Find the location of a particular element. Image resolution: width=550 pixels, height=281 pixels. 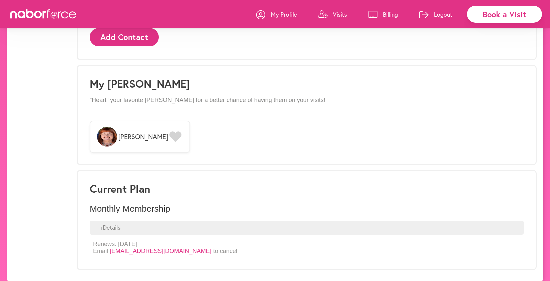

h3: Current Plan is located at coordinates (307, 189).